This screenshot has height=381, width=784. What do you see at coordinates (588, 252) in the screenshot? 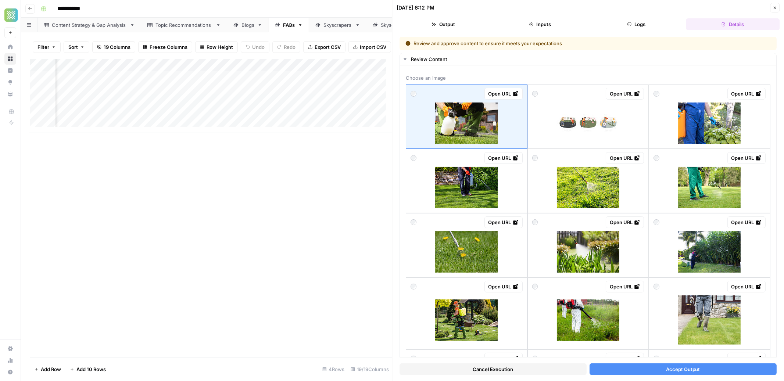
I see `img: the-farmer-sprays-pesticides-on-the-garden-vegetable-garden-farm-to-protect-plants-from.jpg` at bounding box center [588, 252].